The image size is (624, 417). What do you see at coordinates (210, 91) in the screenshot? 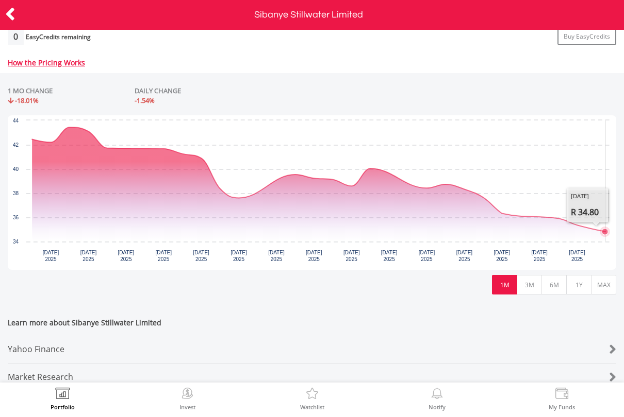
I see `div: DAILY CHANGE` at bounding box center [210, 91].